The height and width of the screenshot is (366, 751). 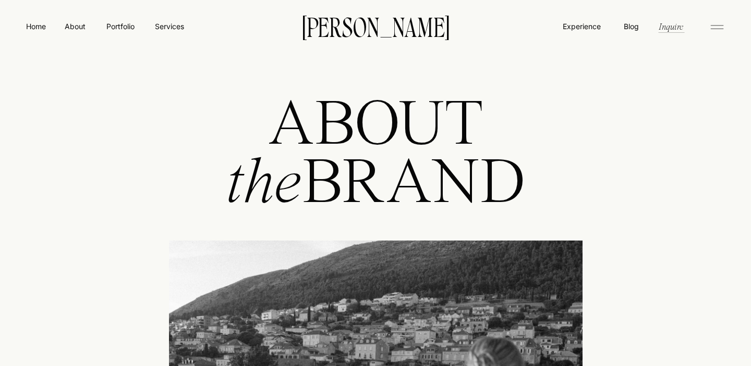 What do you see at coordinates (36, 26) in the screenshot?
I see `nav: Home` at bounding box center [36, 26].